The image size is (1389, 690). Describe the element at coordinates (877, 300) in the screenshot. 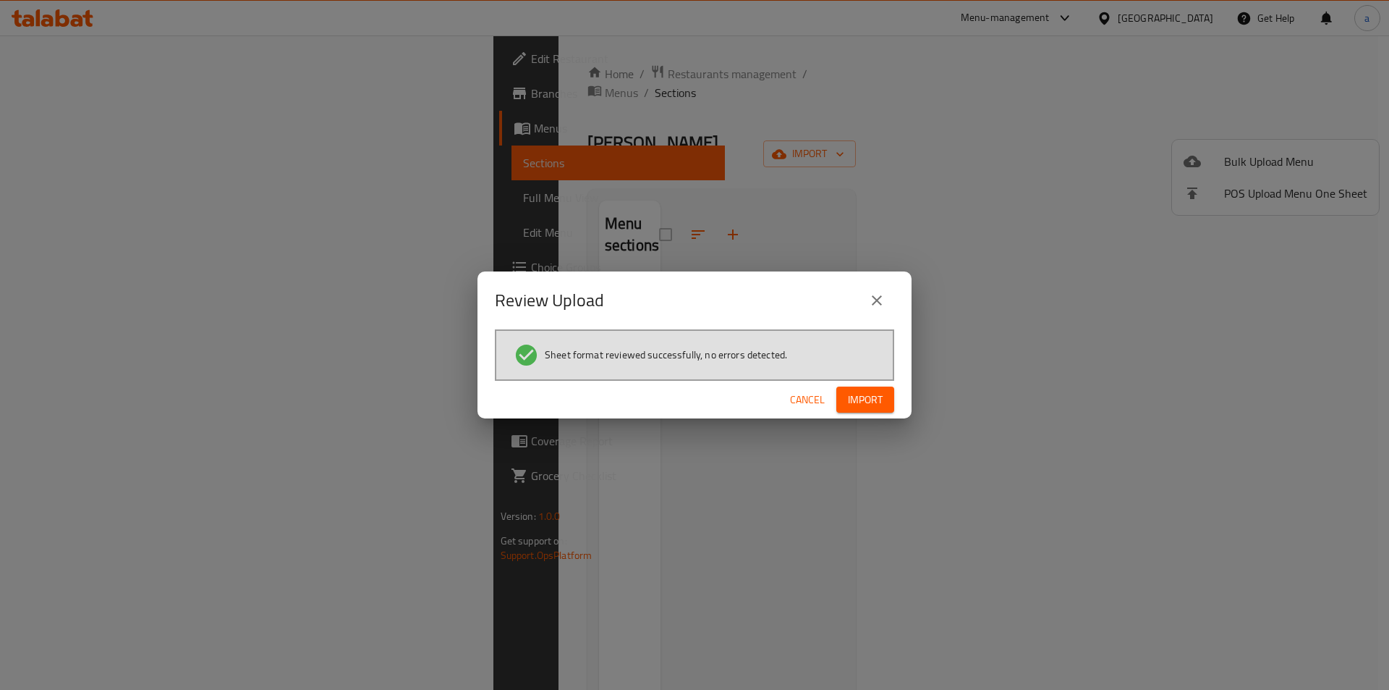

I see `button: close` at that location.